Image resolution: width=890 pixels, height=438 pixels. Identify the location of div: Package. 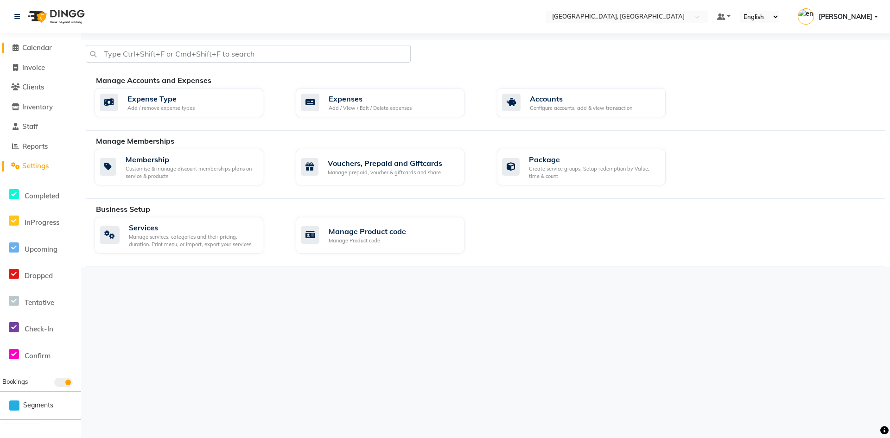
(593, 159).